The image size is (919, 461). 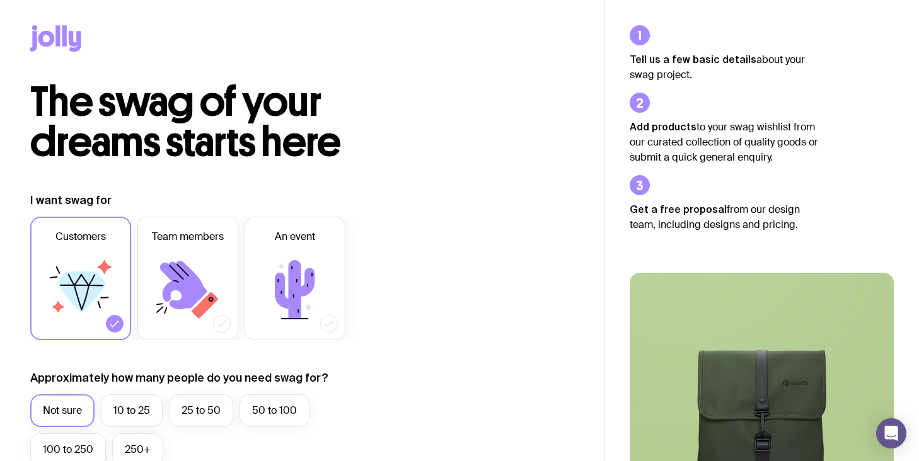 What do you see at coordinates (71, 200) in the screenshot?
I see `label: I want swag for` at bounding box center [71, 200].